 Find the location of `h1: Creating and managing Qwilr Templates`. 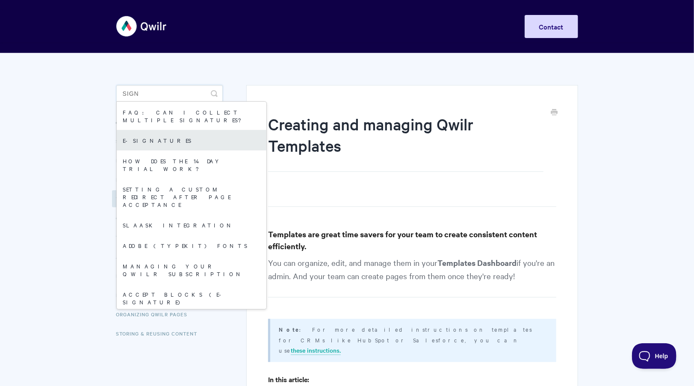

h1: Creating and managing Qwilr Templates is located at coordinates (405, 142).